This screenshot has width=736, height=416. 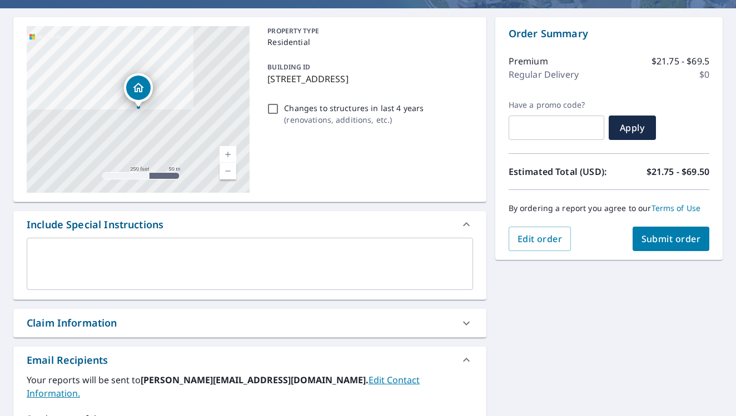 I want to click on p: $21.75 - $69.50, so click(x=678, y=172).